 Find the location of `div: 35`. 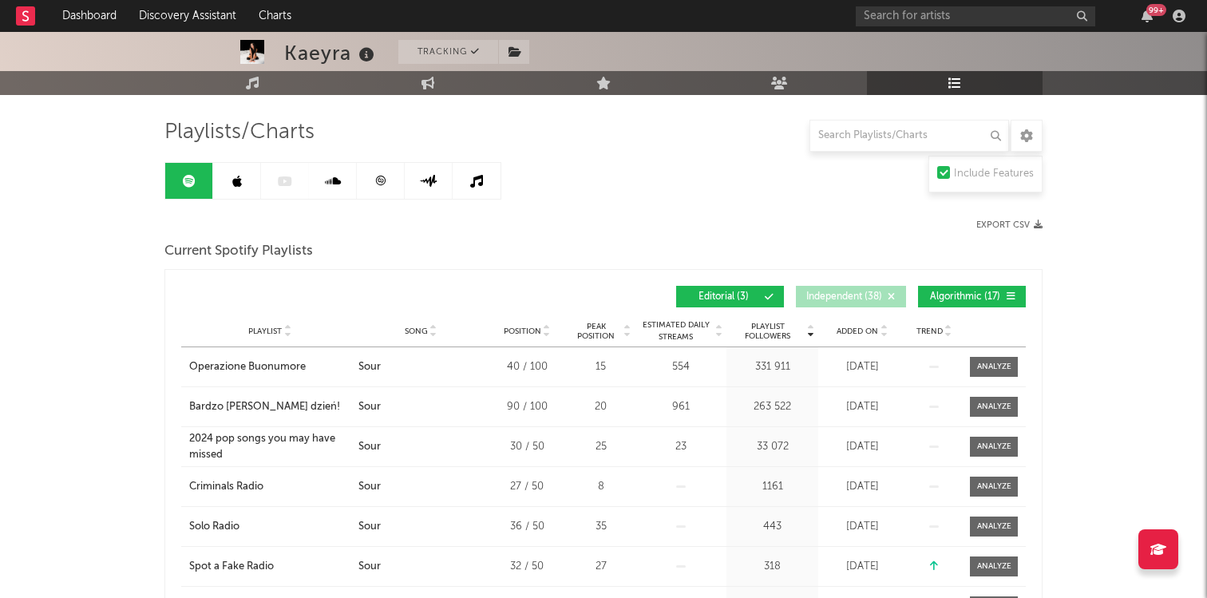

div: 35 is located at coordinates (600, 527).